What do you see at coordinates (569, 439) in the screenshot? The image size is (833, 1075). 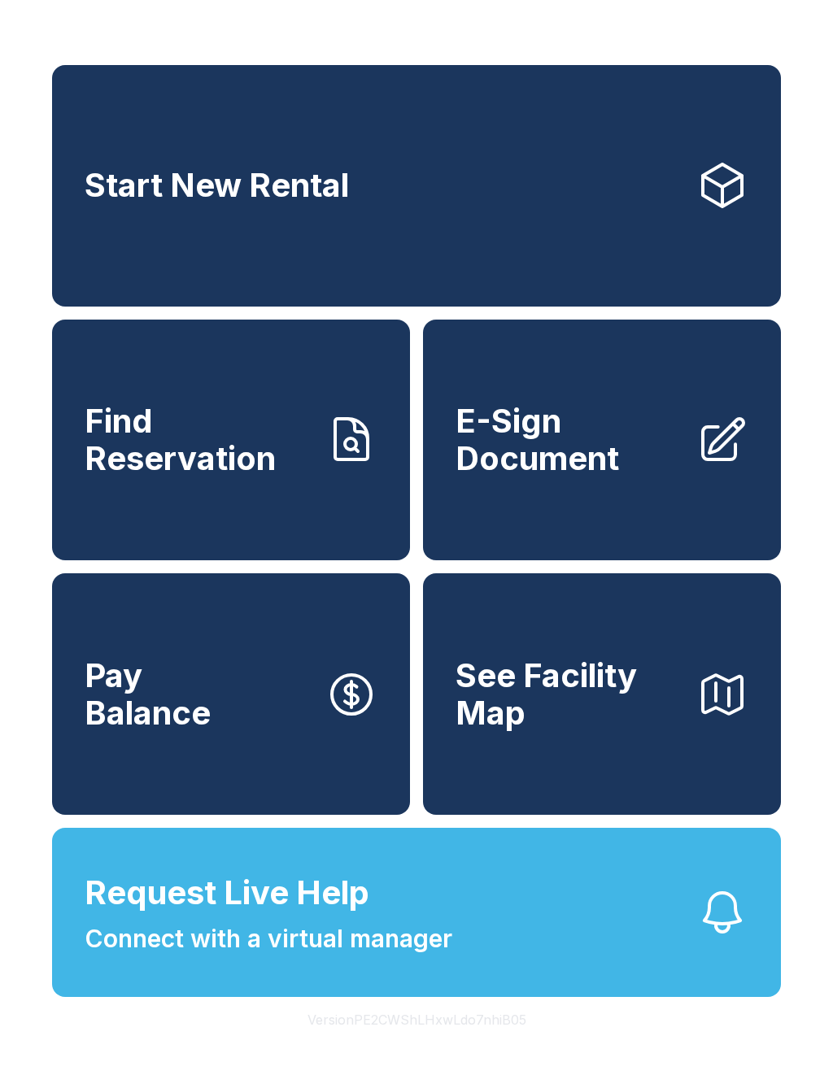 I see `span: E-Sign Document` at bounding box center [569, 439].